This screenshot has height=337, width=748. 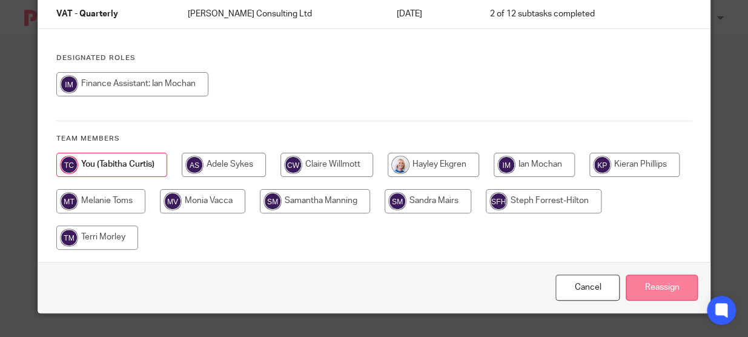 What do you see at coordinates (374, 58) in the screenshot?
I see `h4: Designated Roles` at bounding box center [374, 58].